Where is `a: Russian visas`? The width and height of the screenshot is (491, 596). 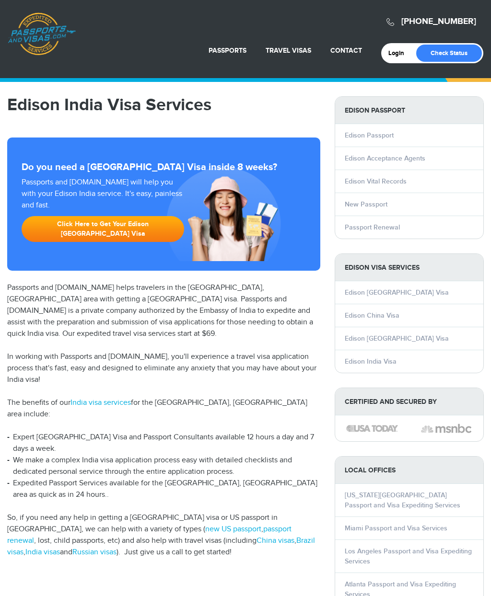 a: Russian visas is located at coordinates (94, 552).